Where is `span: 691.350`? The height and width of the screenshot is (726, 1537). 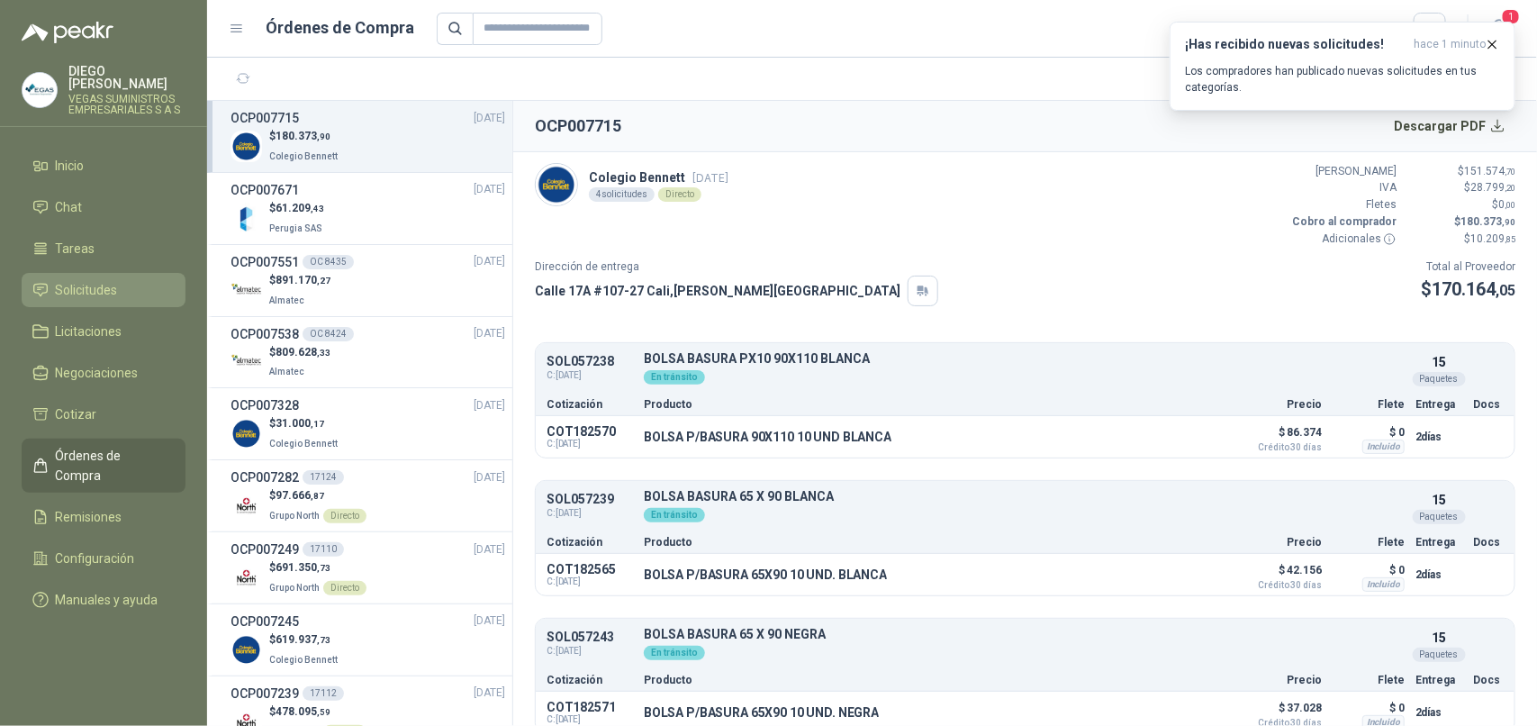
span: 691.350 is located at coordinates (303, 567).